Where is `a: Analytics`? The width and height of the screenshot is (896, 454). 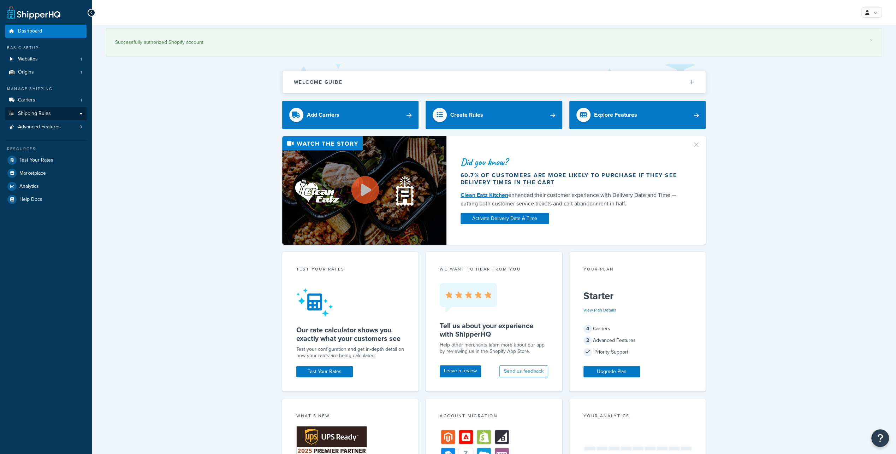
a: Analytics is located at coordinates (46, 186).